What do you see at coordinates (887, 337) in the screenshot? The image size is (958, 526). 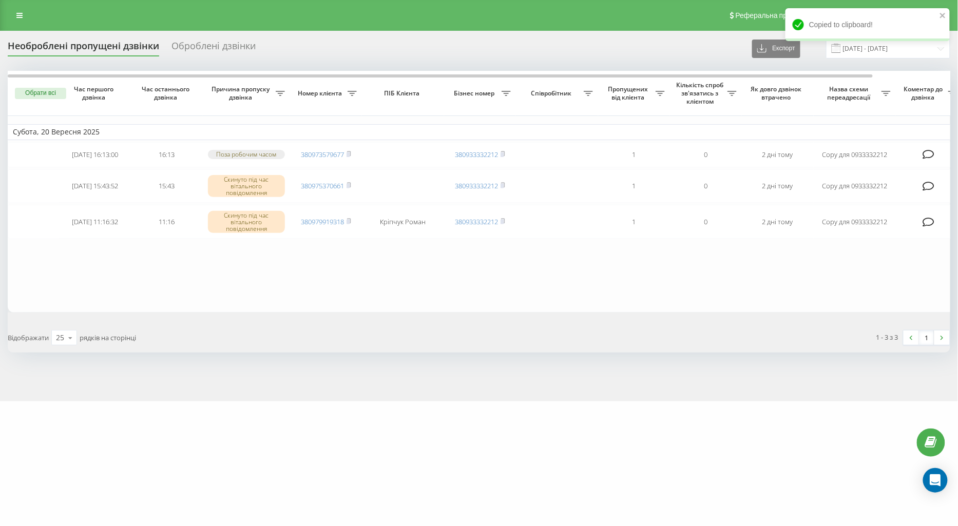 I see `div: 1 - 3 з 3` at bounding box center [887, 337].